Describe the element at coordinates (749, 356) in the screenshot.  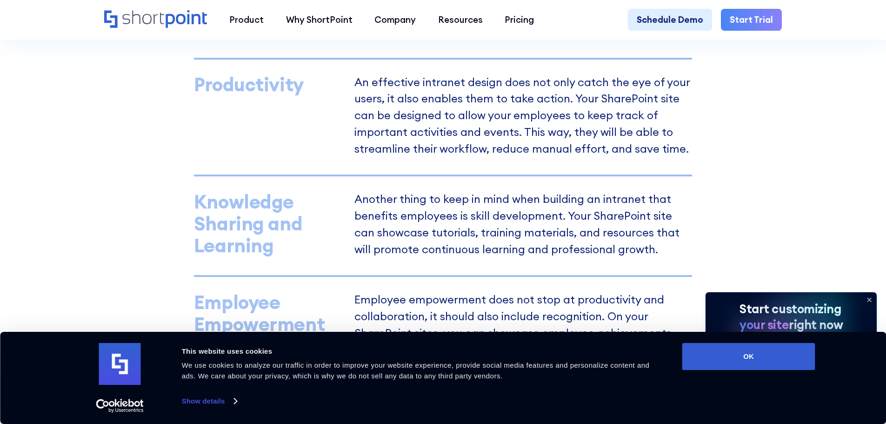
I see `button: OK` at that location.